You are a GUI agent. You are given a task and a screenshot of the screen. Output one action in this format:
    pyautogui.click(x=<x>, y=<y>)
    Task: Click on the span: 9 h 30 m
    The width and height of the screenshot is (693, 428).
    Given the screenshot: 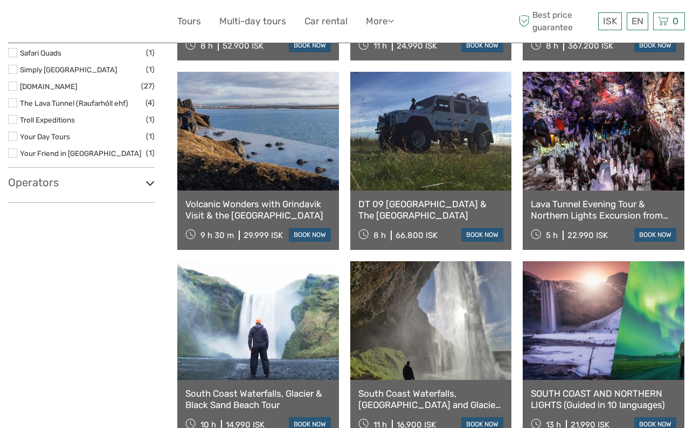 What is the action you would take?
    pyautogui.click(x=217, y=235)
    